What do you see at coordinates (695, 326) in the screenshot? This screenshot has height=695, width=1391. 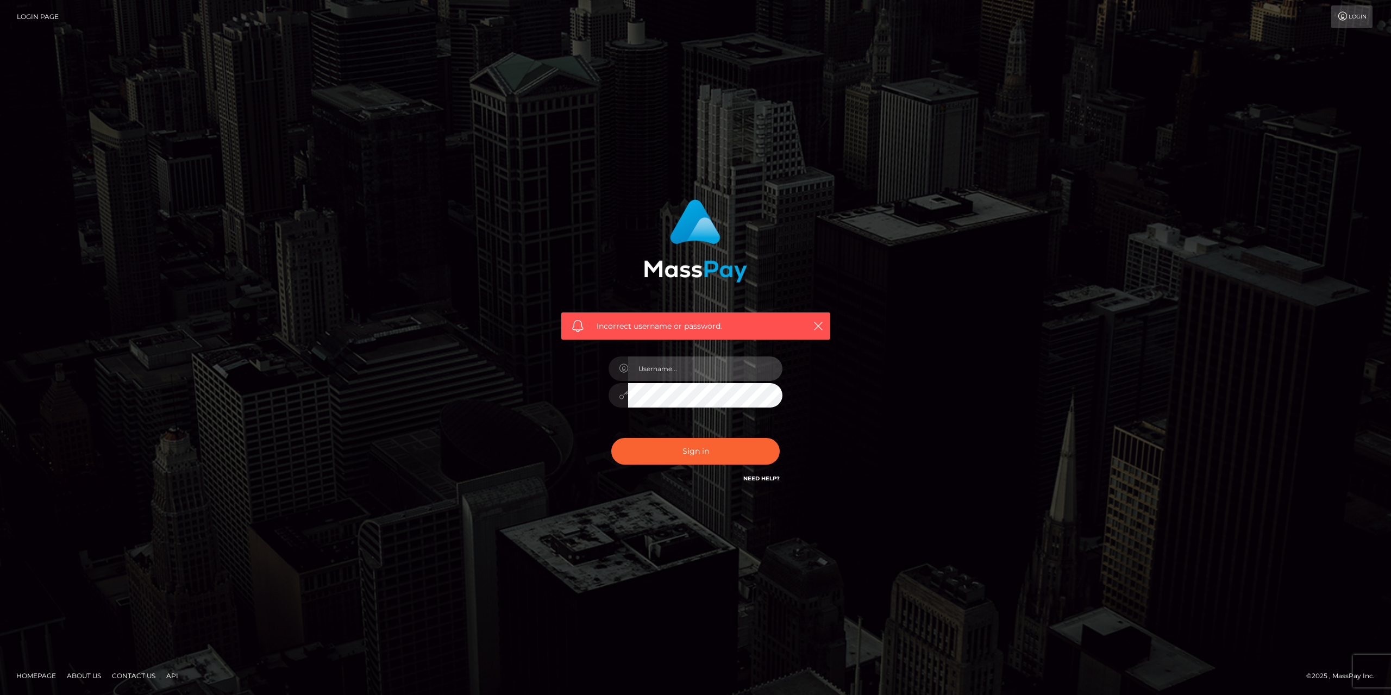 I see `span: Incorrect username or password.` at bounding box center [695, 326].